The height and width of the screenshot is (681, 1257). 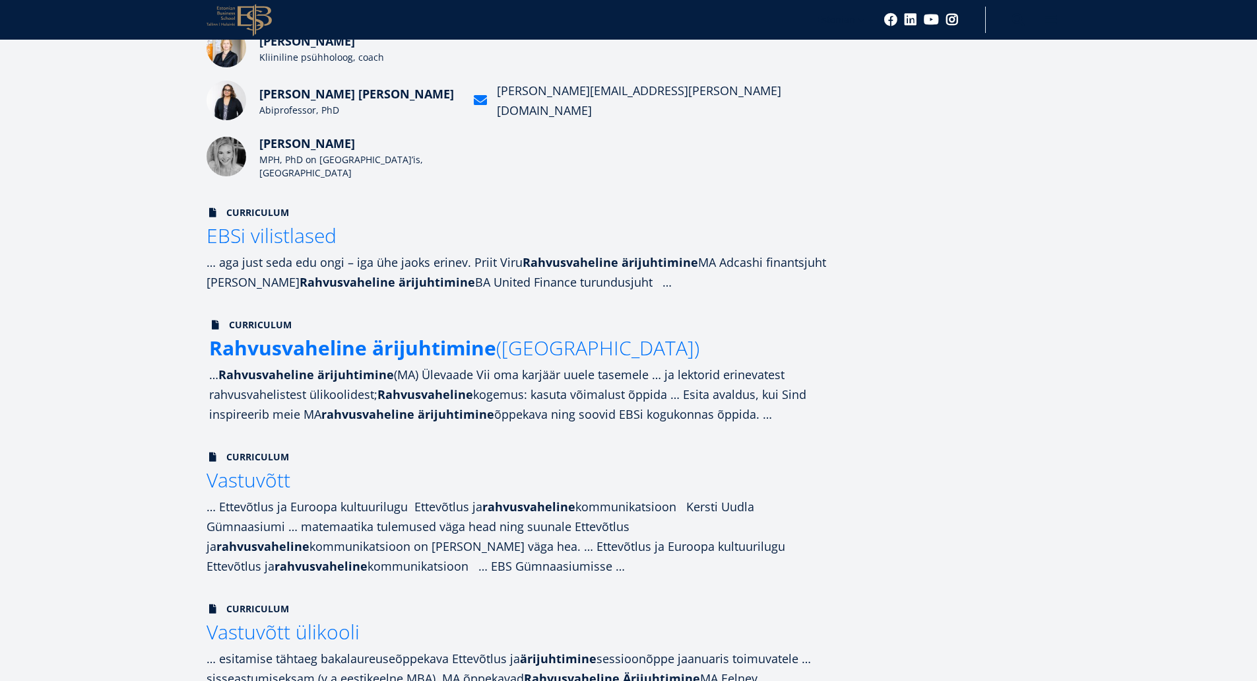 I want to click on img: Niveditha Prabakaran Pankova, so click(x=226, y=100).